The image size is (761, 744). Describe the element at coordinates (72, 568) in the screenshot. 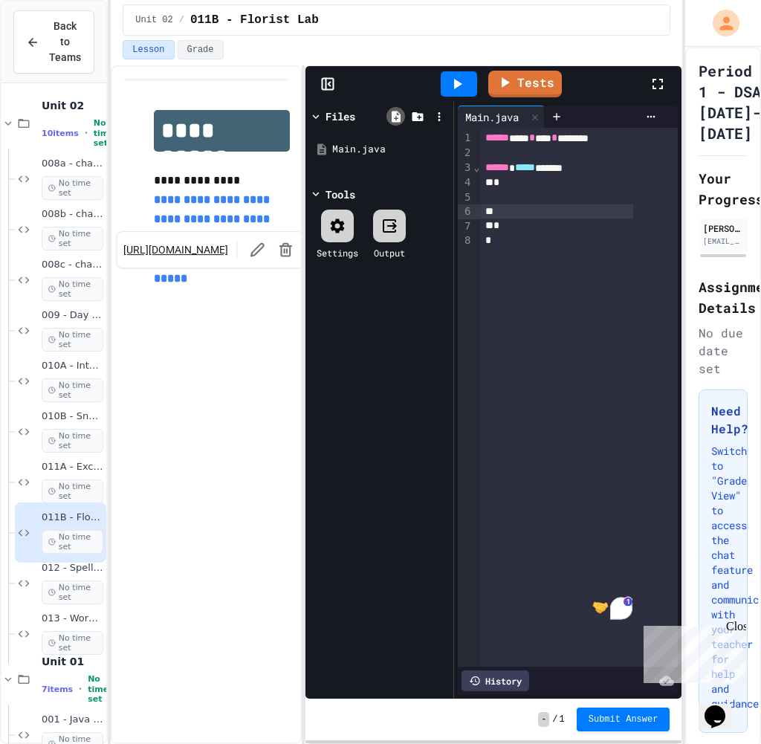

I see `span: 012 - Spelling Rules` at that location.